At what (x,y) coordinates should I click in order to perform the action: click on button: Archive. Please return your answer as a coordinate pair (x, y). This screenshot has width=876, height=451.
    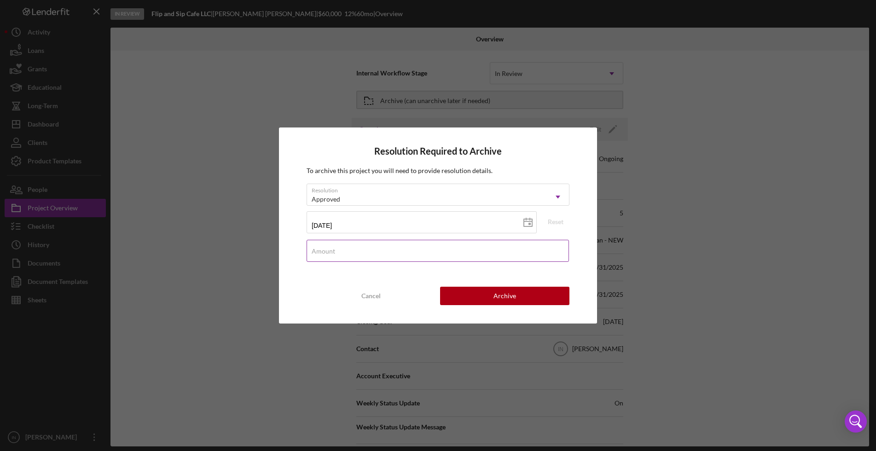
    Looking at the image, I should click on (505, 296).